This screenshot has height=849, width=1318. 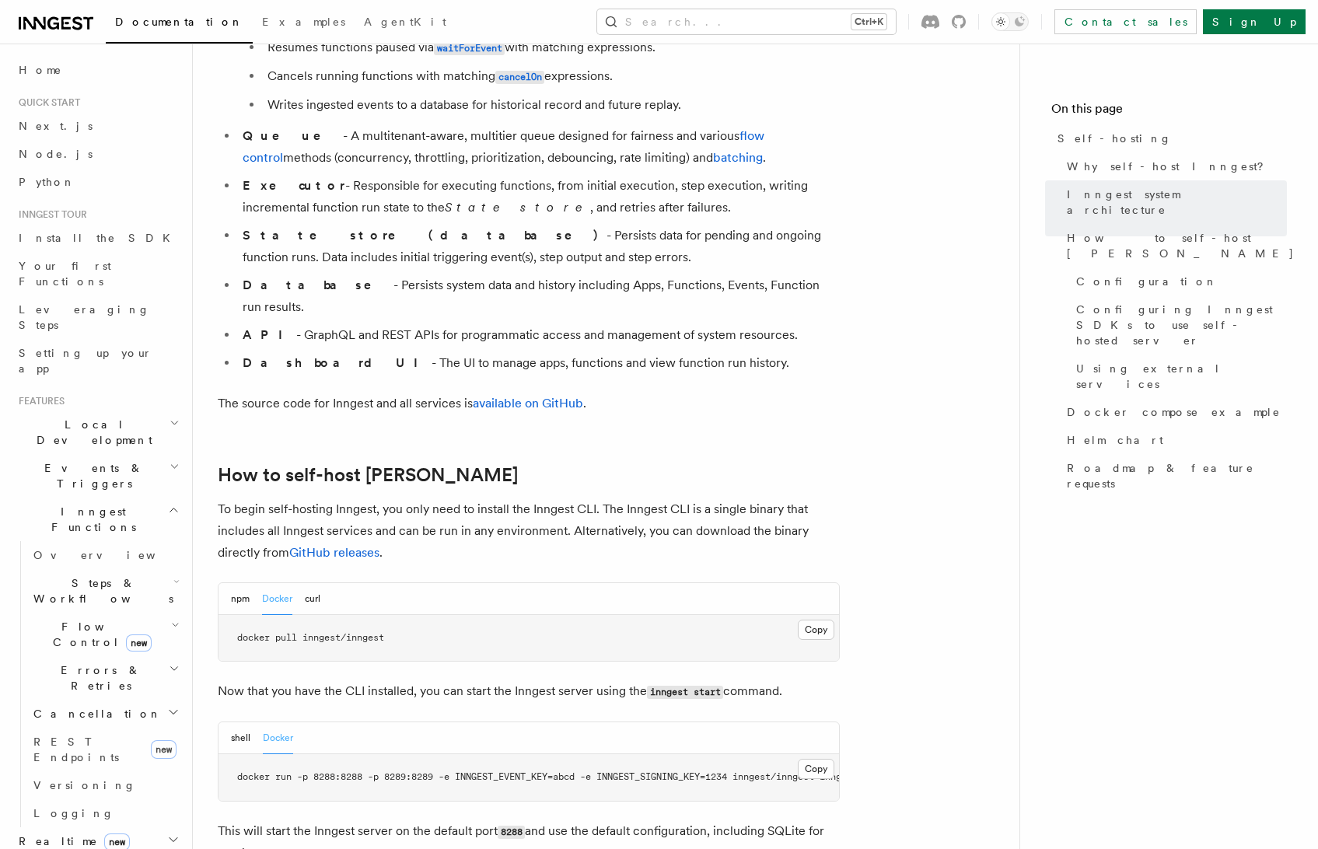 What do you see at coordinates (511, 832) in the screenshot?
I see `code: 8288` at bounding box center [511, 832].